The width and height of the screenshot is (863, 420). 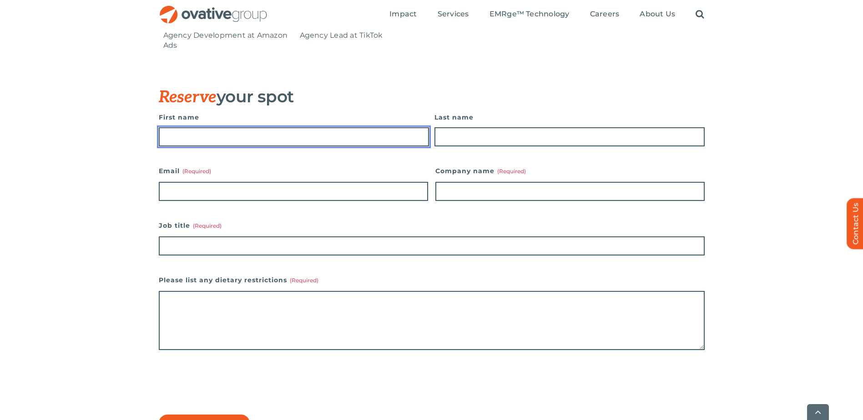 I want to click on label: Please list any dietary restrictions, so click(x=432, y=280).